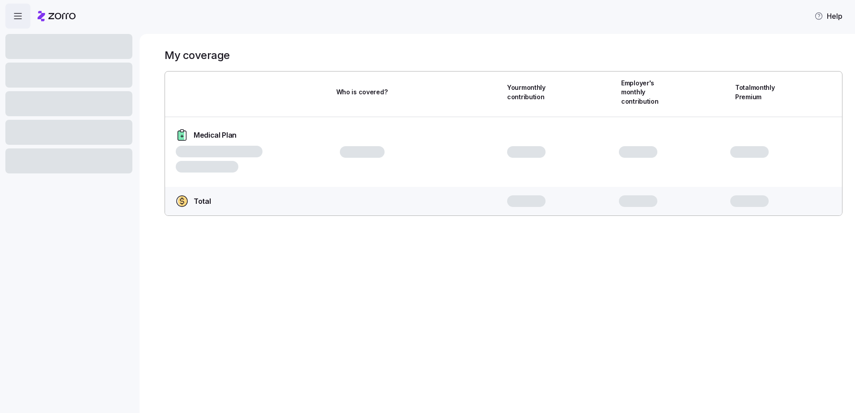 Image resolution: width=855 pixels, height=413 pixels. Describe the element at coordinates (202, 201) in the screenshot. I see `span: Total` at that location.